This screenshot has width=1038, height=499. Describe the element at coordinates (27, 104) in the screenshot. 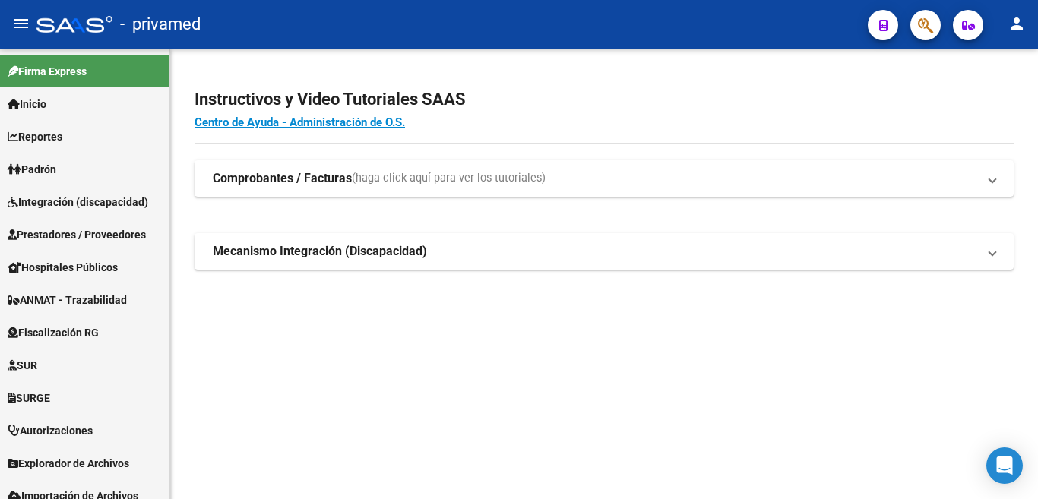

I see `span: Inicio` at that location.